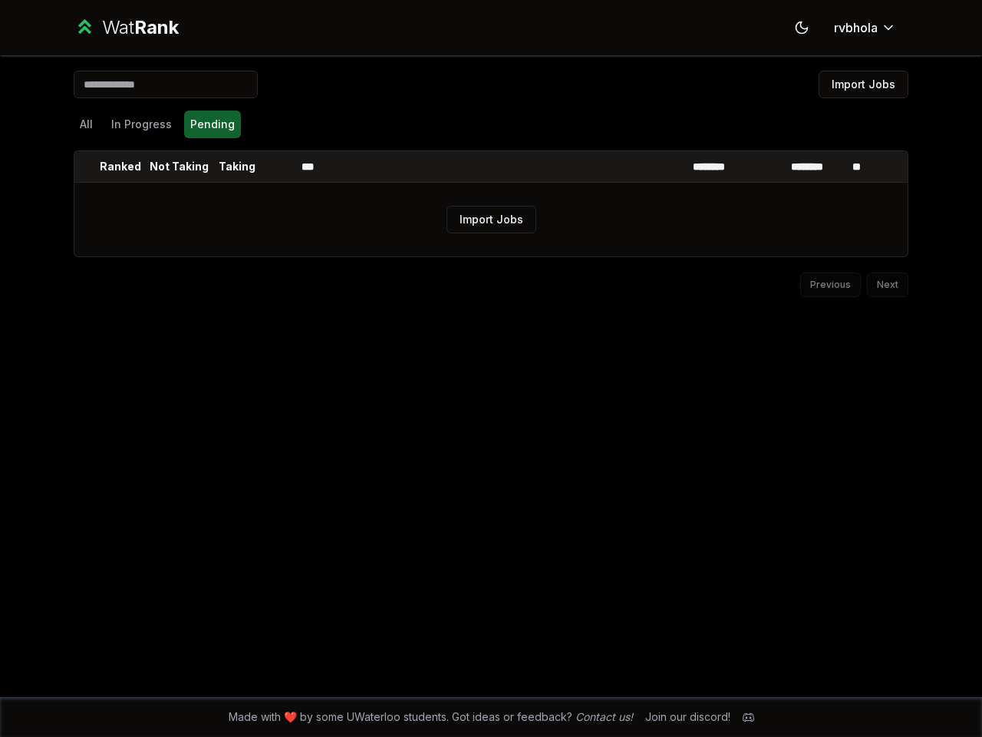  Describe the element at coordinates (687, 717) in the screenshot. I see `div: Join our discord!` at that location.